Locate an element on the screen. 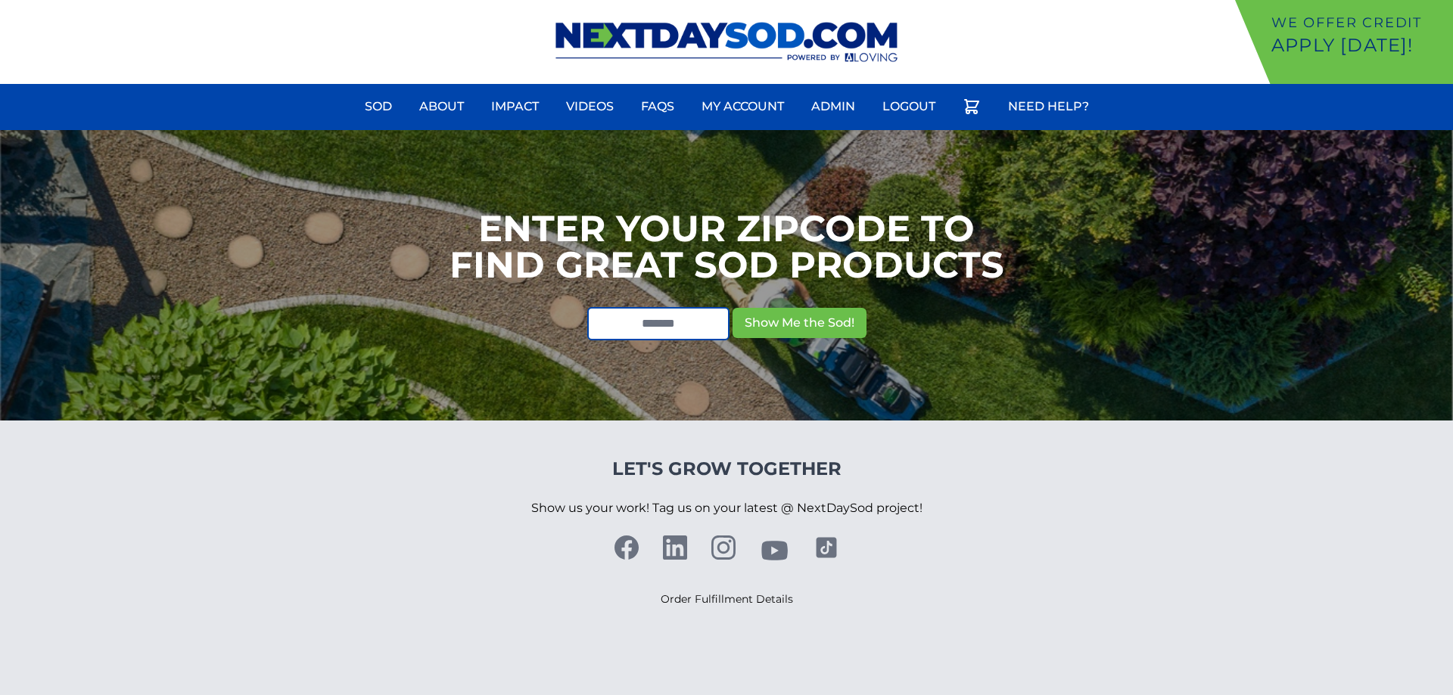 The height and width of the screenshot is (695, 1453). h4: Let's Grow Together is located at coordinates (727, 469).